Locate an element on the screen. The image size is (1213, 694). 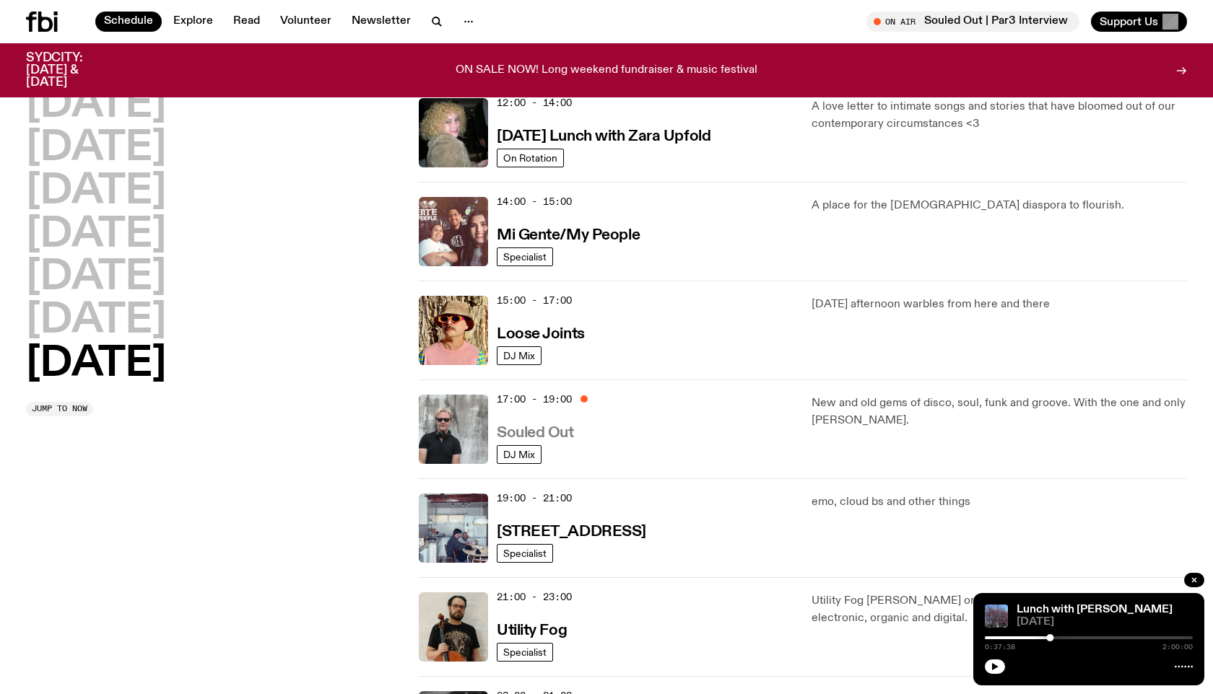
a: Pat sits at a dining table with his profile facing the camera. Rhea sits to his left facing the c... is located at coordinates (453, 528).